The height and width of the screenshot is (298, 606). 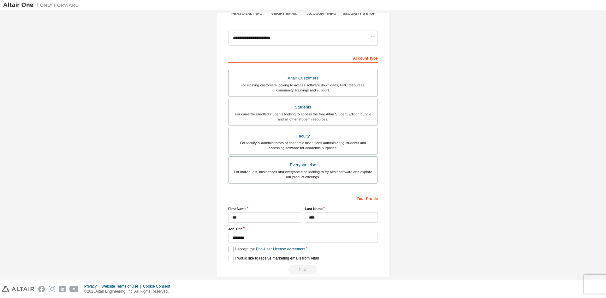 I want to click on a: End-User License Agreement, so click(x=280, y=249).